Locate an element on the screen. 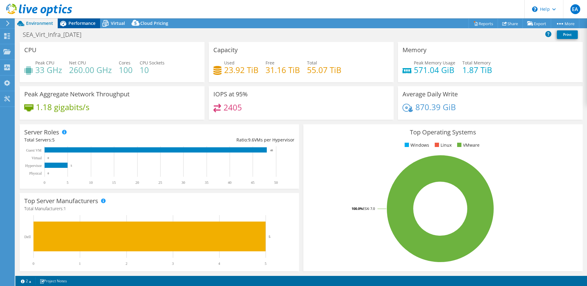 The width and height of the screenshot is (587, 286). text: 4 is located at coordinates (219, 264).